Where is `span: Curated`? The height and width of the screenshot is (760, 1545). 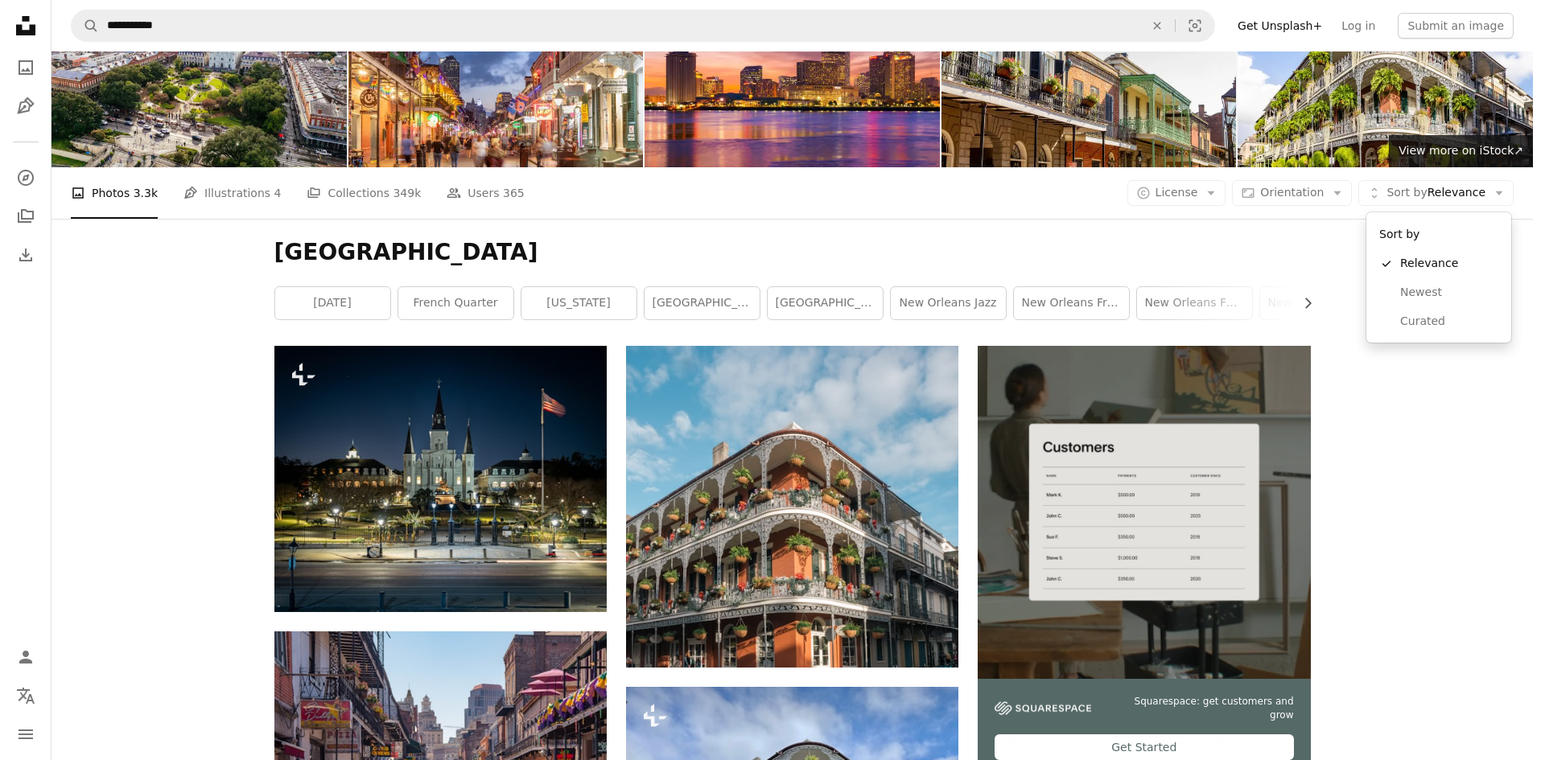
span: Curated is located at coordinates (1449, 322).